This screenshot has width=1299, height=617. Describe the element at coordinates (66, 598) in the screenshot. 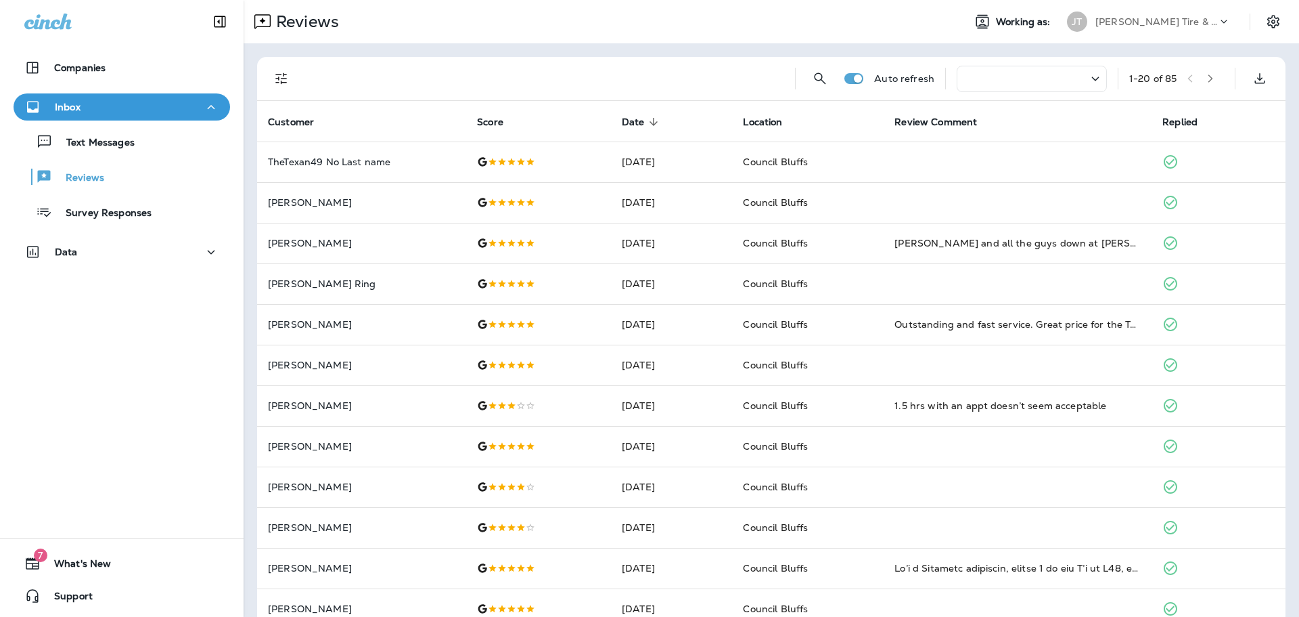

I see `span: Support` at that location.